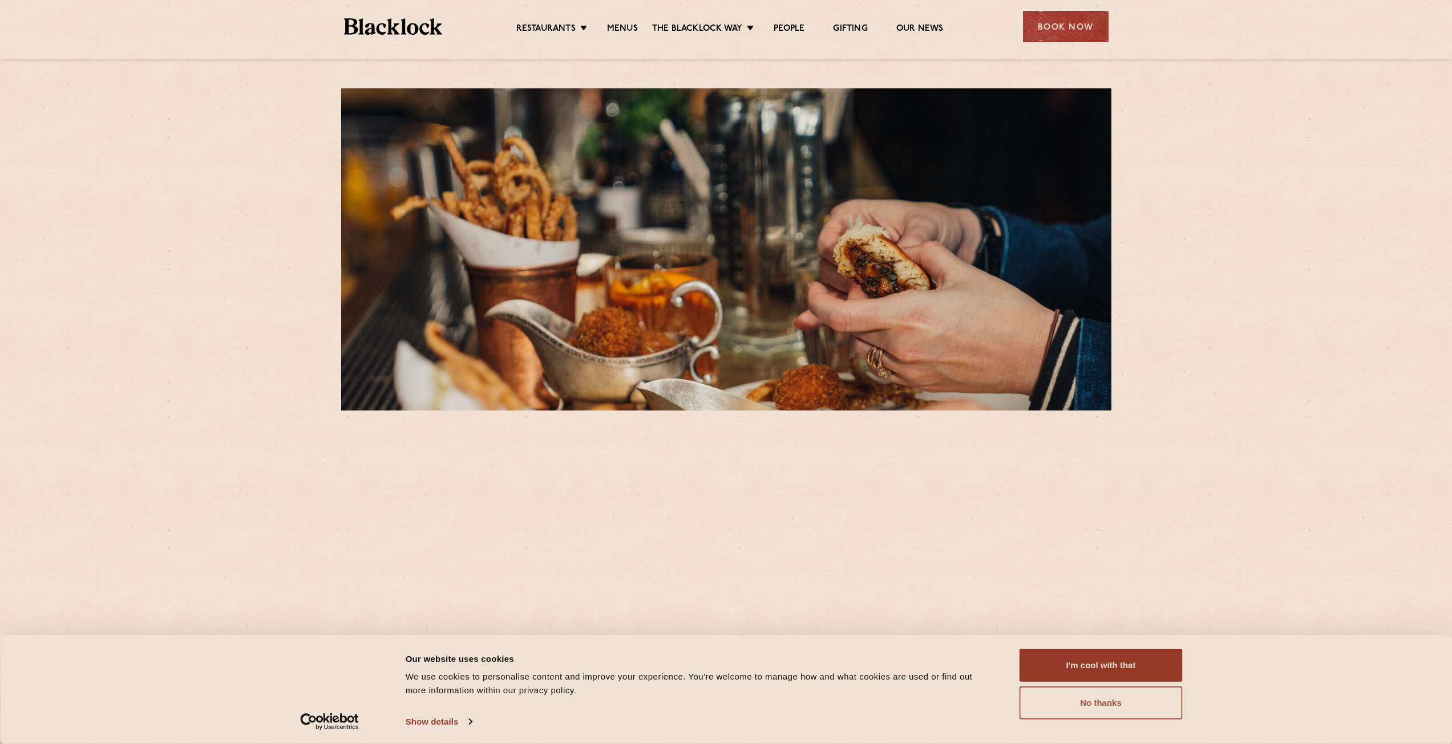 Image resolution: width=1452 pixels, height=744 pixels. Describe the element at coordinates (1101, 703) in the screenshot. I see `button: No thanks` at that location.